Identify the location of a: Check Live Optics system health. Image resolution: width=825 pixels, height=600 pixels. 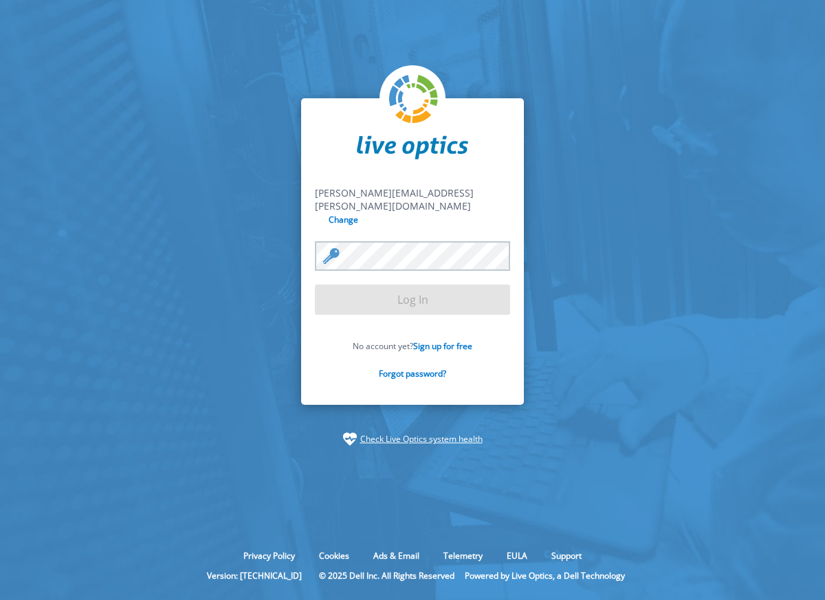
(421, 439).